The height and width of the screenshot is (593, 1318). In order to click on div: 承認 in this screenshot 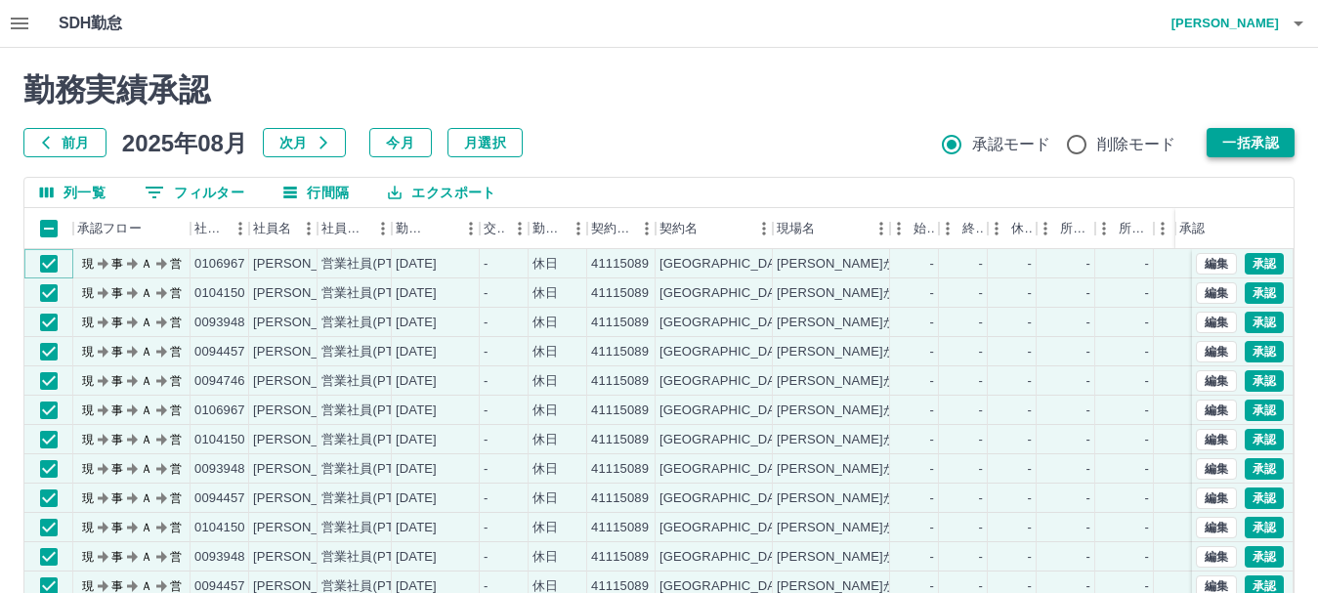, I will do `click(1192, 229)`.